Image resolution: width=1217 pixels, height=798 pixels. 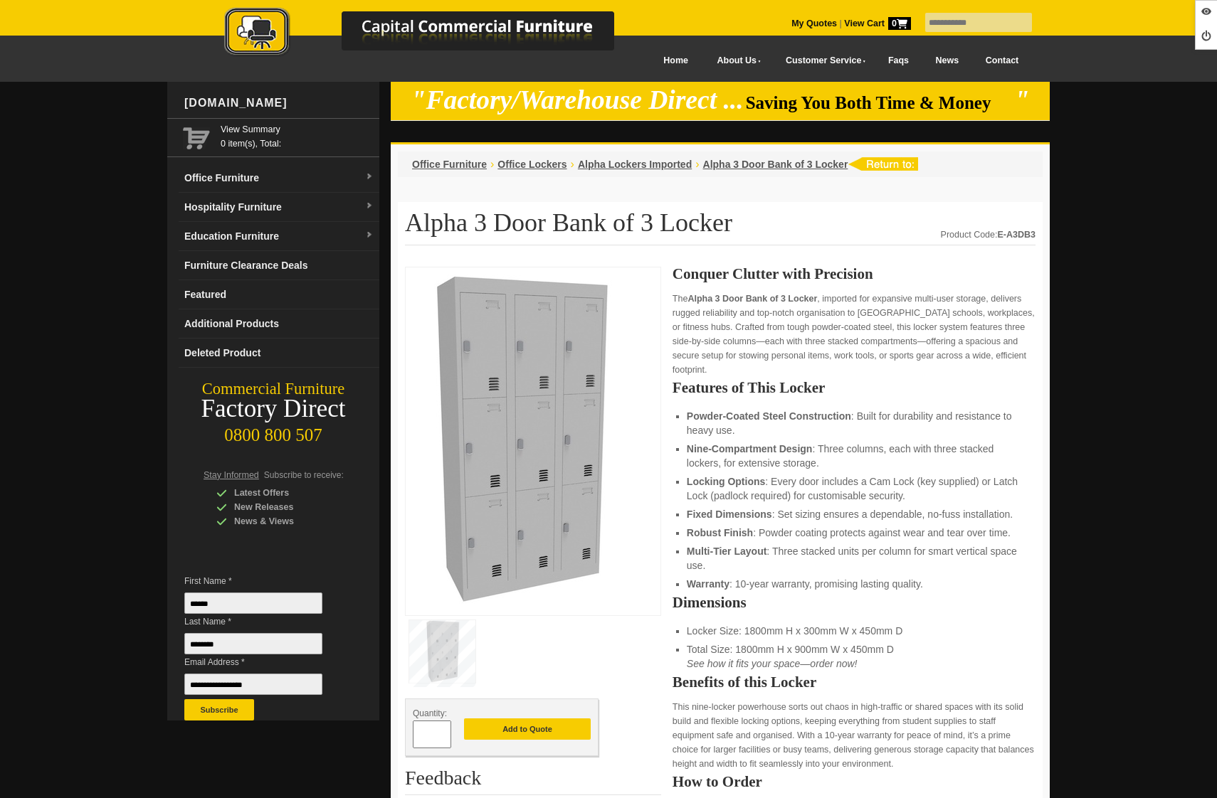 I want to click on h2: Conquer Clutter with Precision, so click(x=854, y=274).